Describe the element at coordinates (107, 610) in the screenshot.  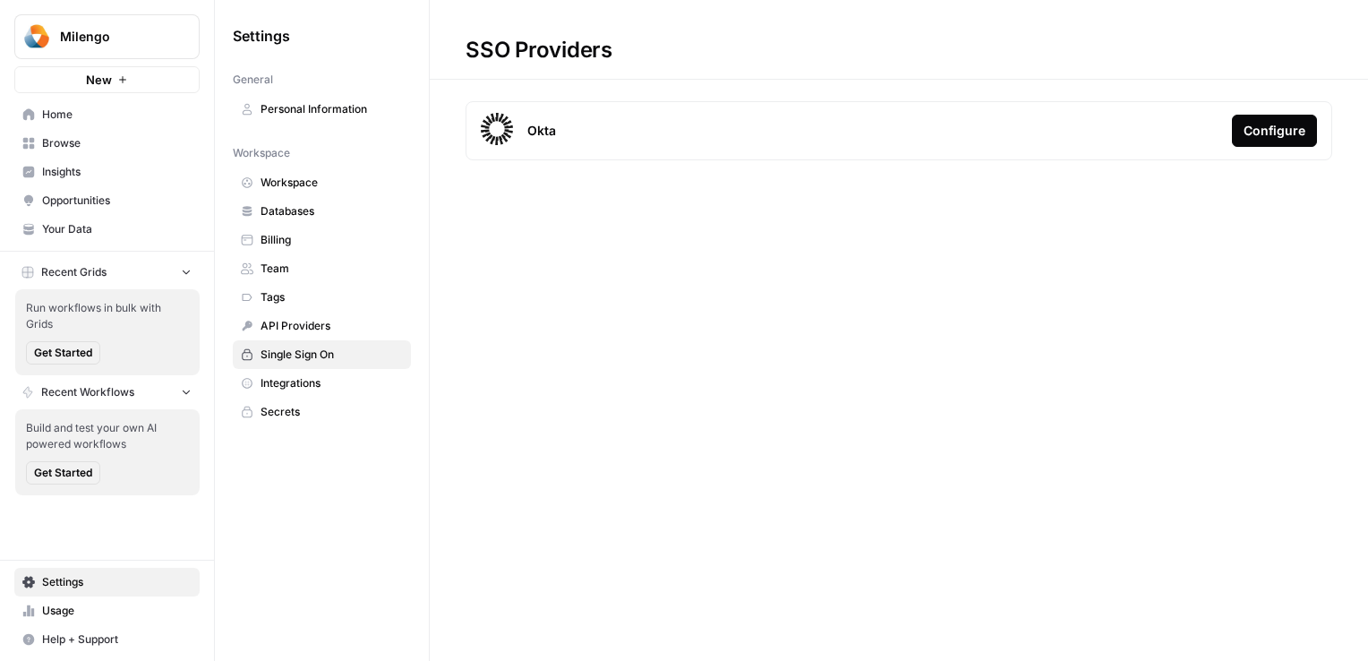
I see `a: Usage` at that location.